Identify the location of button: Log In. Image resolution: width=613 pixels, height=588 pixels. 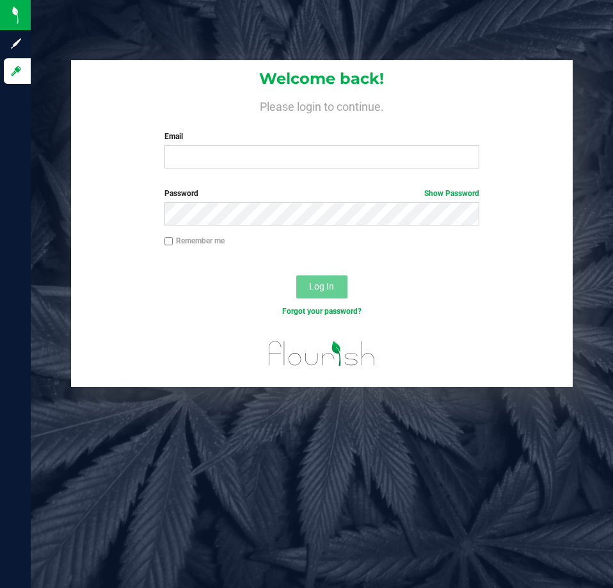
(322, 287).